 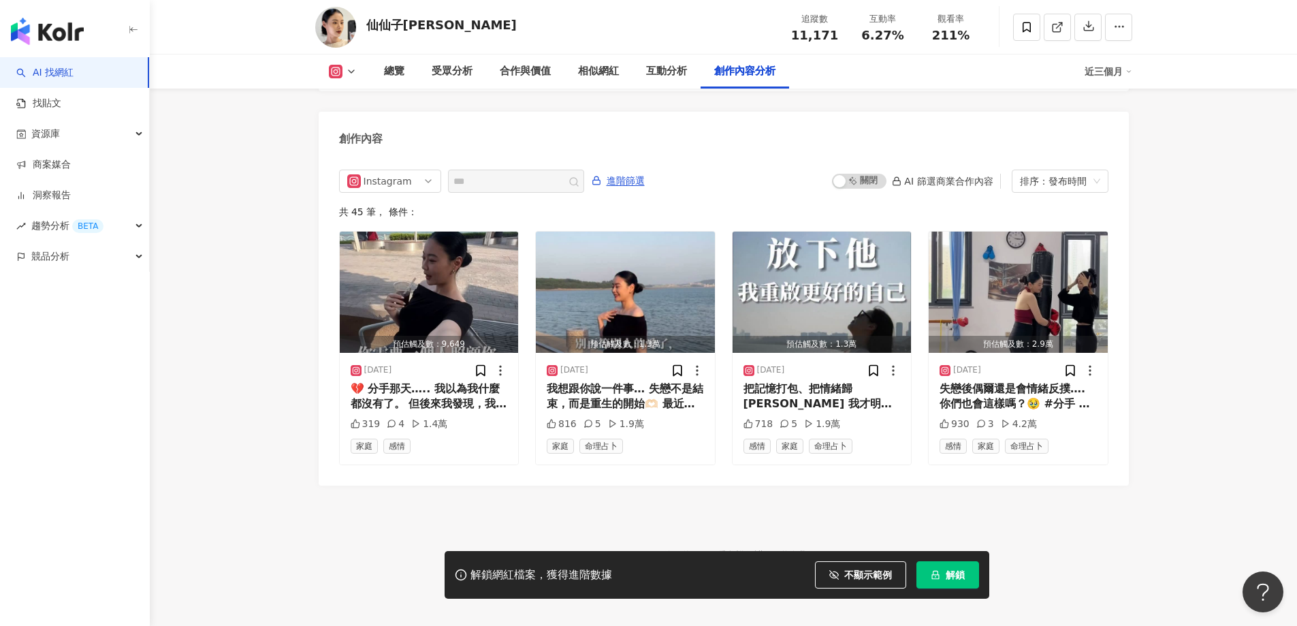 What do you see at coordinates (618, 180) in the screenshot?
I see `button: 進階篩選` at bounding box center [618, 180].